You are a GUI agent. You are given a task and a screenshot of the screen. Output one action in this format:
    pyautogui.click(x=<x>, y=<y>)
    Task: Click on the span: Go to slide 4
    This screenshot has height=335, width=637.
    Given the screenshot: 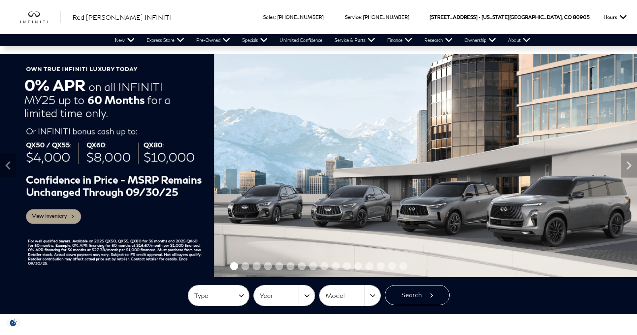 What is the action you would take?
    pyautogui.click(x=268, y=266)
    